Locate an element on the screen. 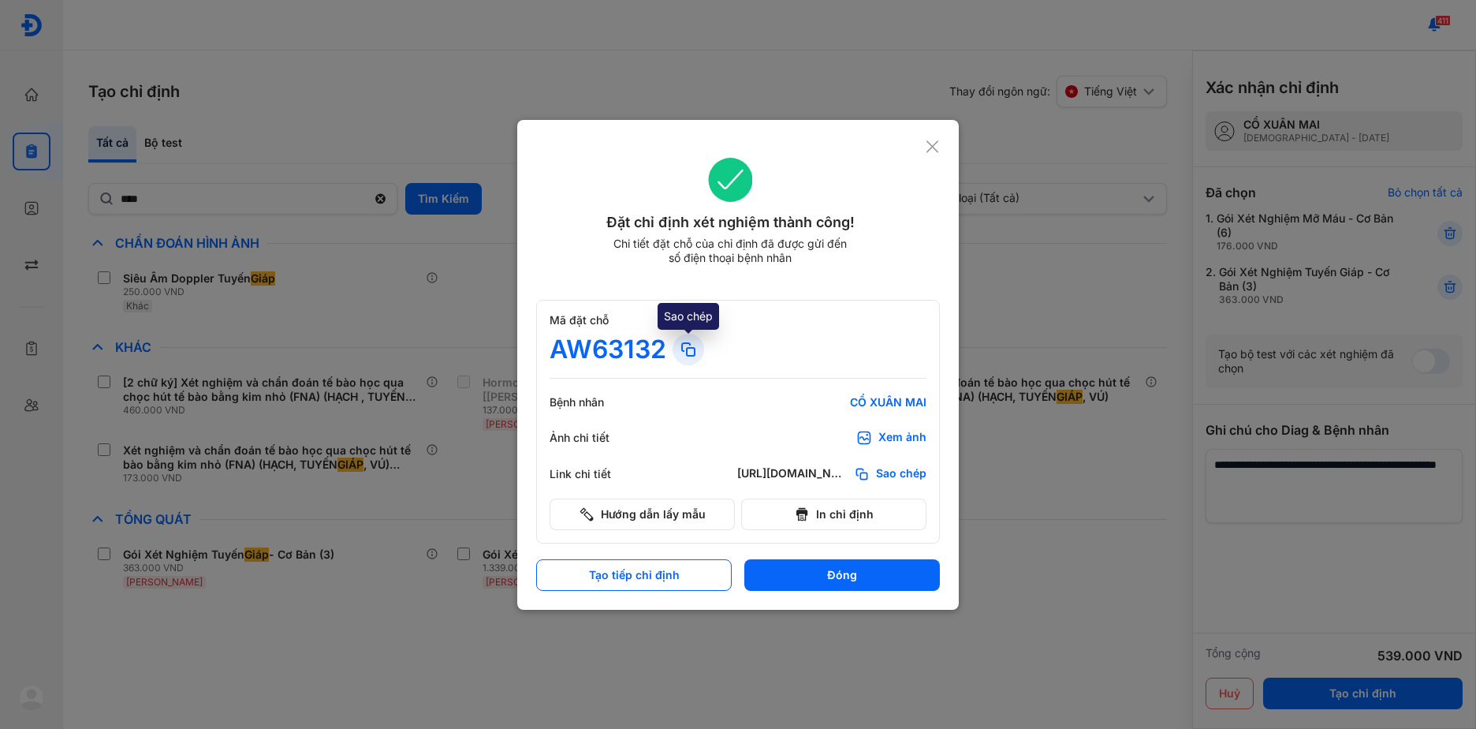 This screenshot has width=1476, height=729. div: Bệnh nhân is located at coordinates (597, 402).